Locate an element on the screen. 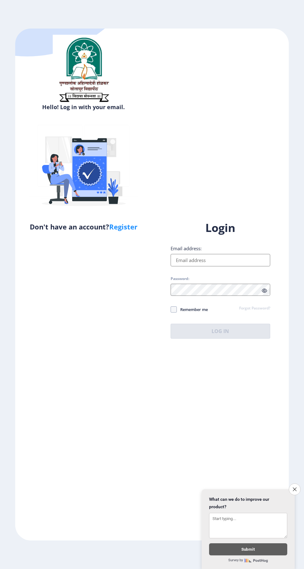 The height and width of the screenshot is (569, 304). img: sulogo.png is located at coordinates (84, 70).